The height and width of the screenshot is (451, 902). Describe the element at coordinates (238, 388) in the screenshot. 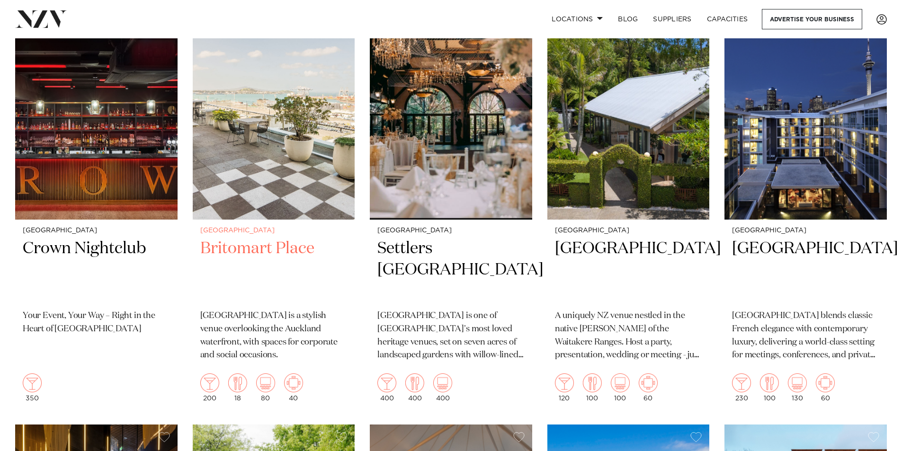

I see `div: 18` at that location.